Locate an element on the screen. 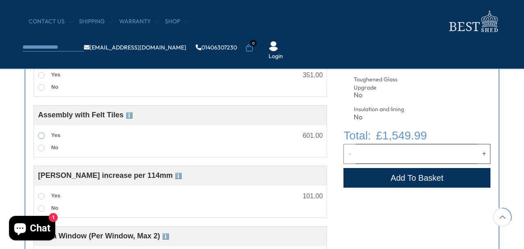 The image size is (524, 249). a: Warranty is located at coordinates (139, 22).